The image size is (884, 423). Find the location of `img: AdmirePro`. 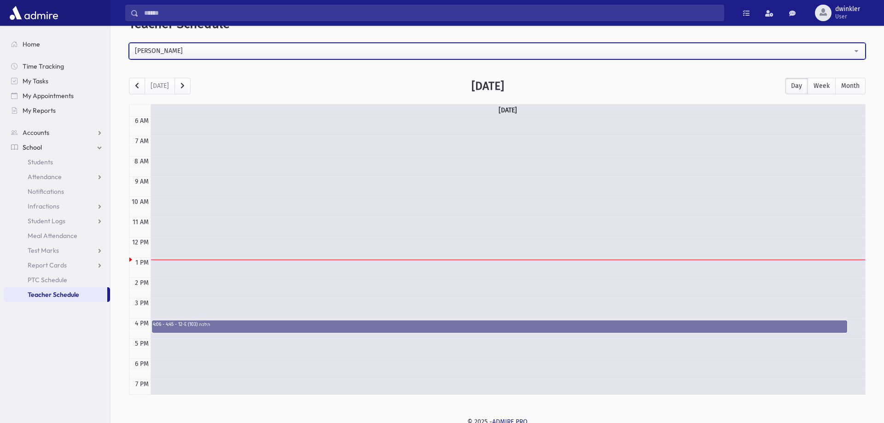

img: AdmirePro is located at coordinates (34, 13).